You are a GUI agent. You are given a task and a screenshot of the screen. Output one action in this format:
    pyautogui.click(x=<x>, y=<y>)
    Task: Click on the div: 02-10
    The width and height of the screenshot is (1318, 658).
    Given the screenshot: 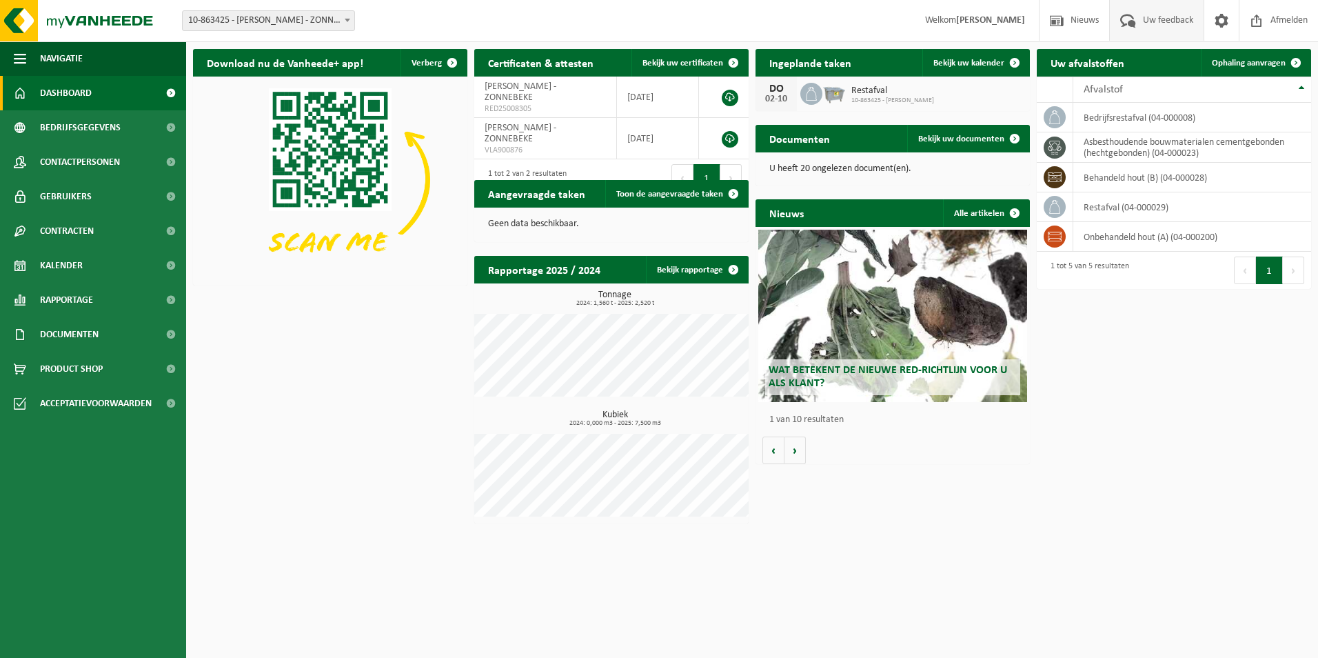 What is the action you would take?
    pyautogui.click(x=776, y=99)
    